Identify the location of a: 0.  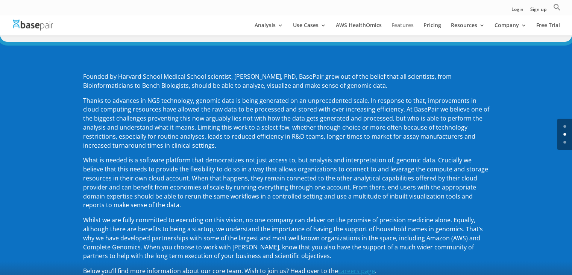
(565, 126).